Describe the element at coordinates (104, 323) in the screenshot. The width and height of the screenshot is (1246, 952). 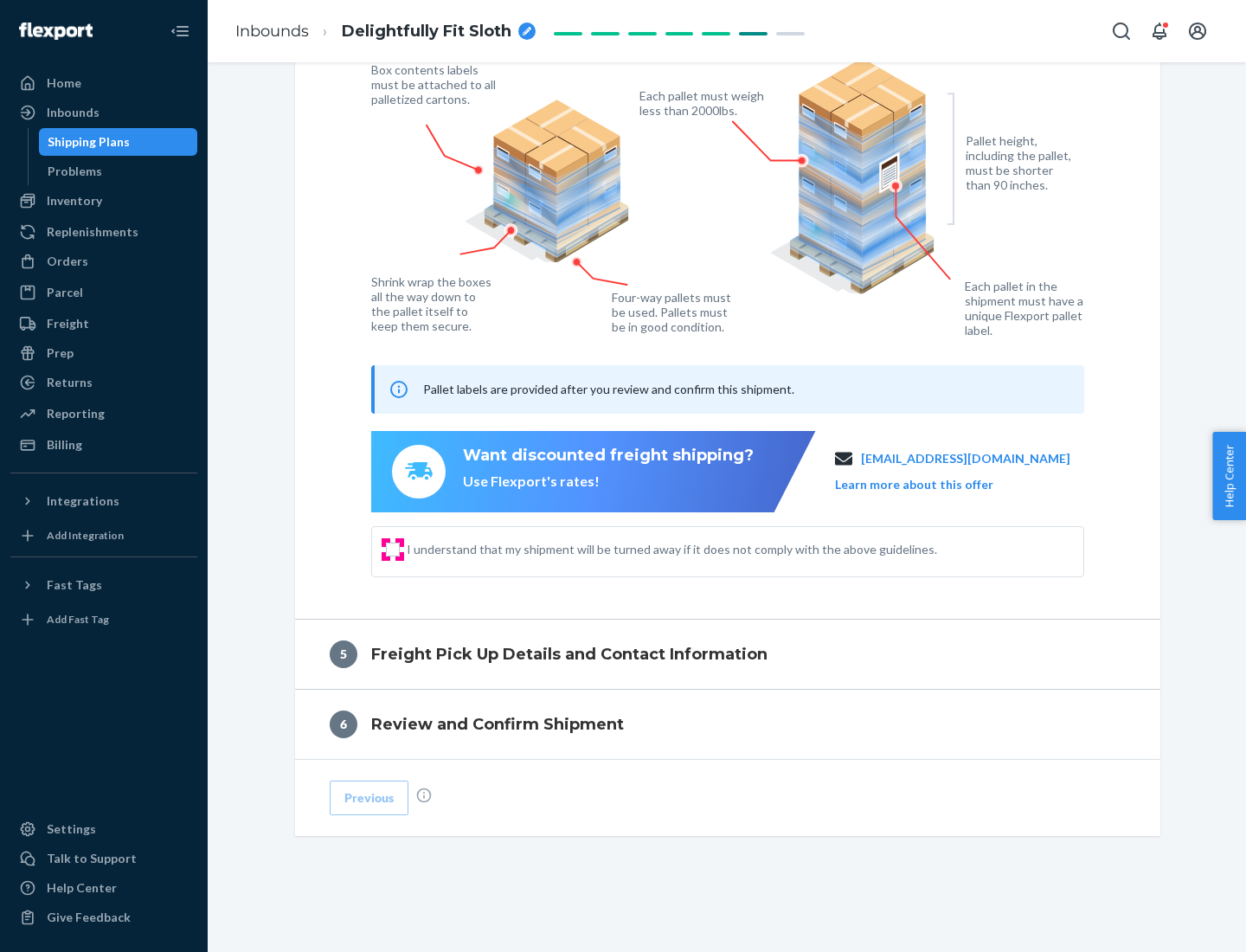
I see `a: Freight` at that location.